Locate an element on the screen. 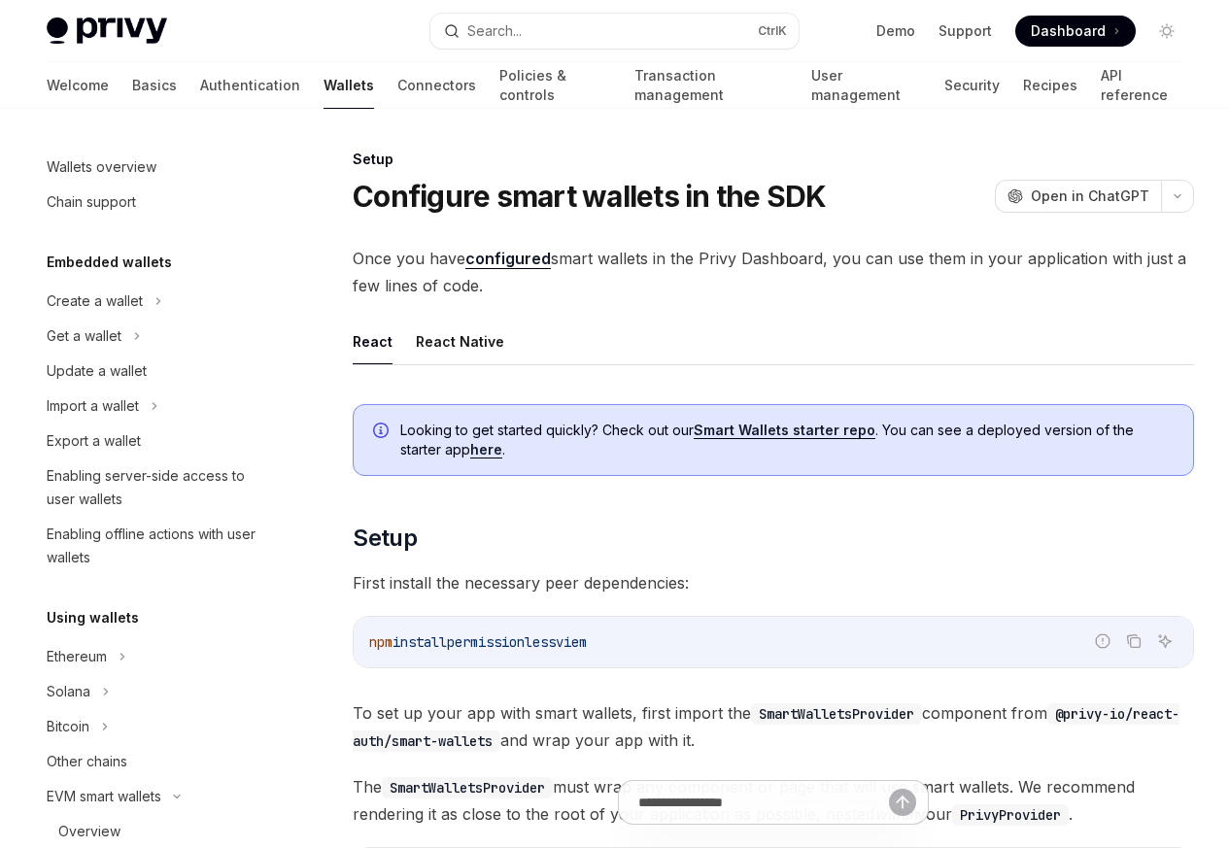 The height and width of the screenshot is (848, 1229). a: Dashboard is located at coordinates (1076, 31).